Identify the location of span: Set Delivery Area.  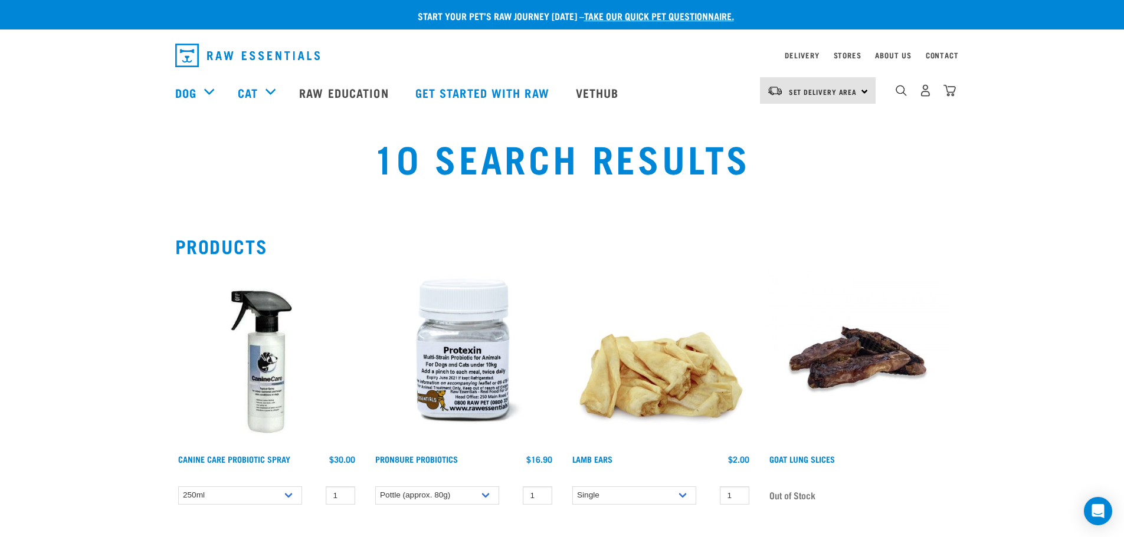
(823, 91).